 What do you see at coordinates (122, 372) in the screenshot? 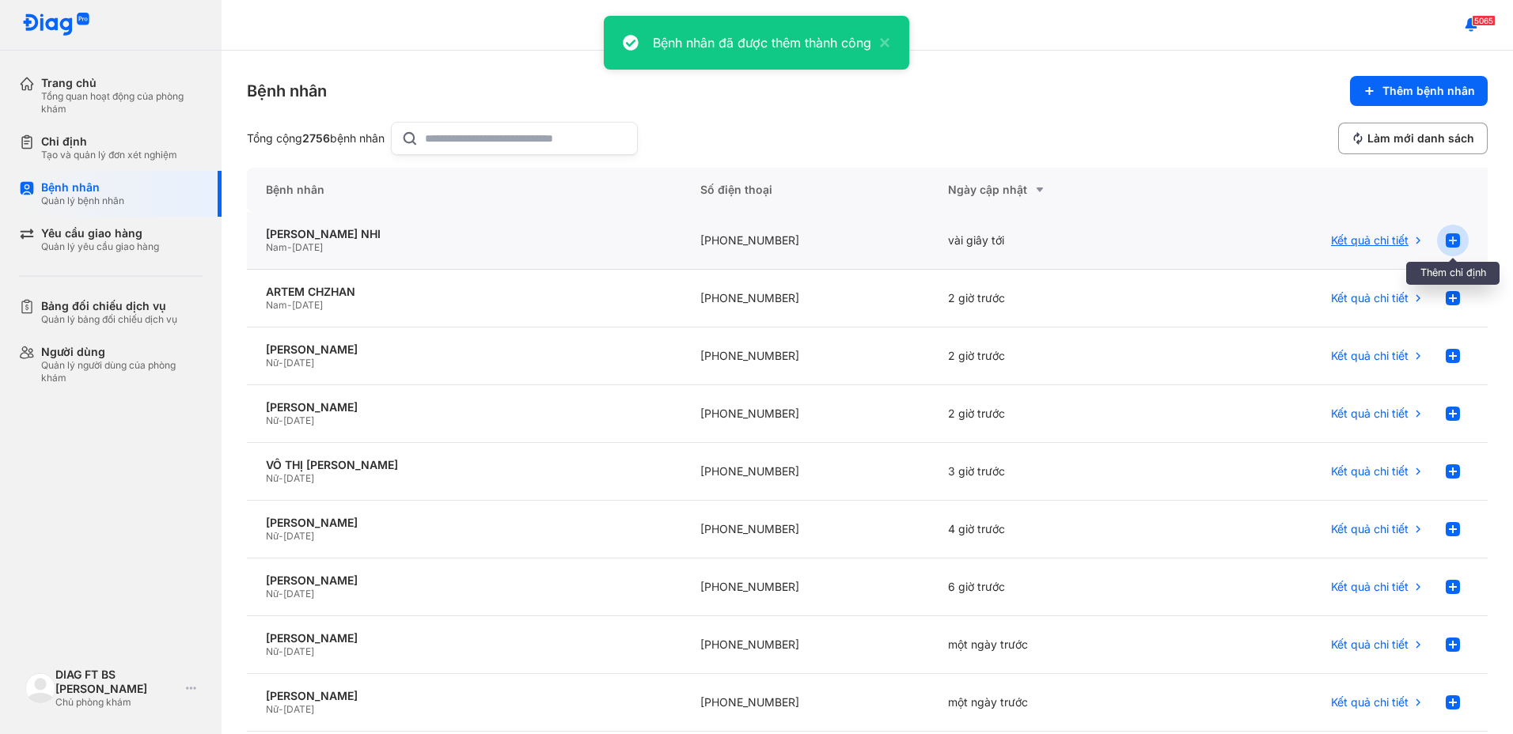
I see `div: Quản lý người dùng của phòng khám` at bounding box center [122, 372].